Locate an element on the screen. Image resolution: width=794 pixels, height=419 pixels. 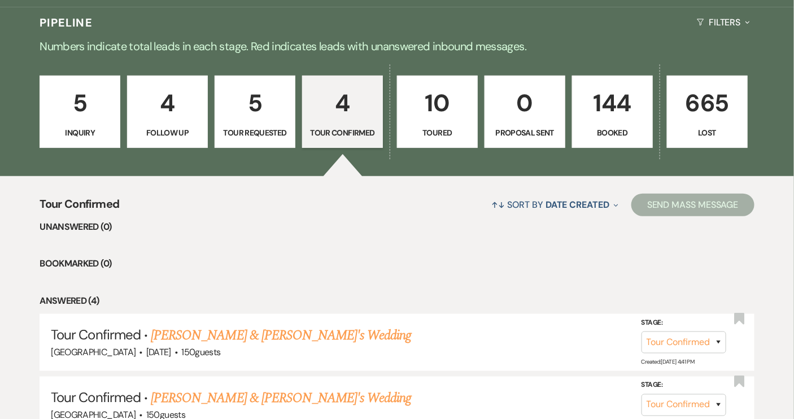
p: Lost is located at coordinates (707, 133).